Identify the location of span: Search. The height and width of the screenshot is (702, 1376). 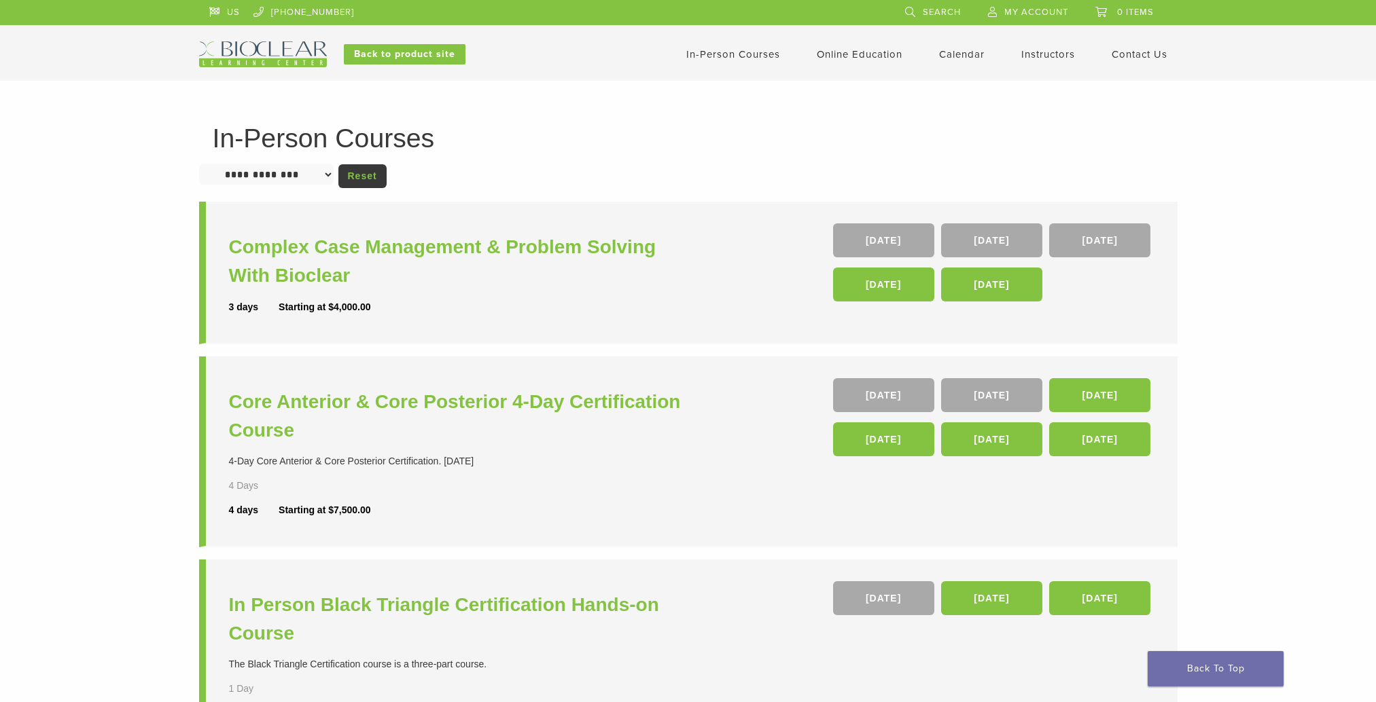
(942, 12).